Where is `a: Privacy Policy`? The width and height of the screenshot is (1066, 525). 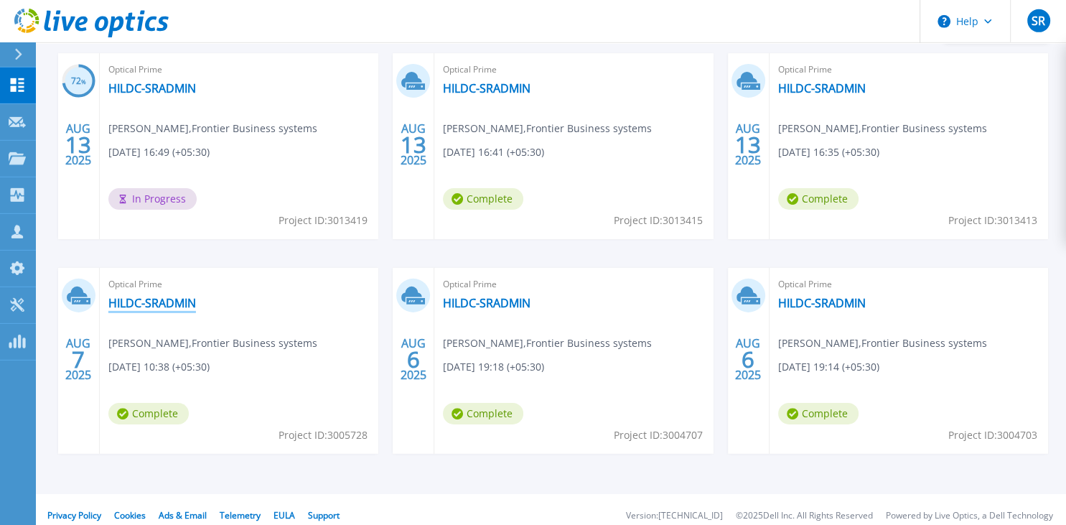 a: Privacy Policy is located at coordinates (74, 515).